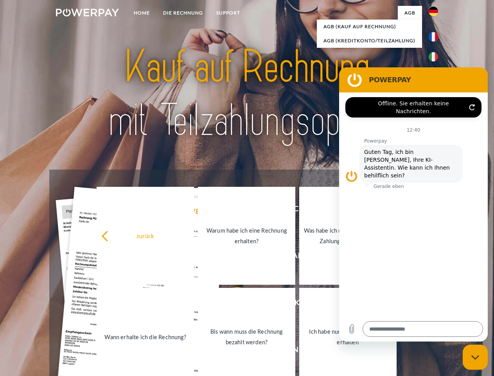 This screenshot has height=376, width=494. What do you see at coordinates (74, 41) in the screenshot?
I see `p: Dieser Chat wird mit einem Cloudservice aufgezeichnet und unterliegt den Bedingungen der .` at bounding box center [74, 41].